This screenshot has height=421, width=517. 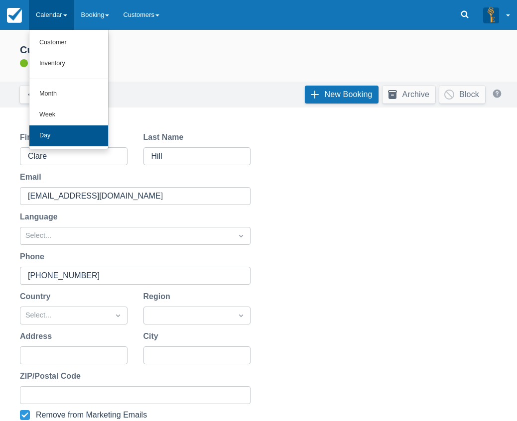 I want to click on label: Phone, so click(x=34, y=257).